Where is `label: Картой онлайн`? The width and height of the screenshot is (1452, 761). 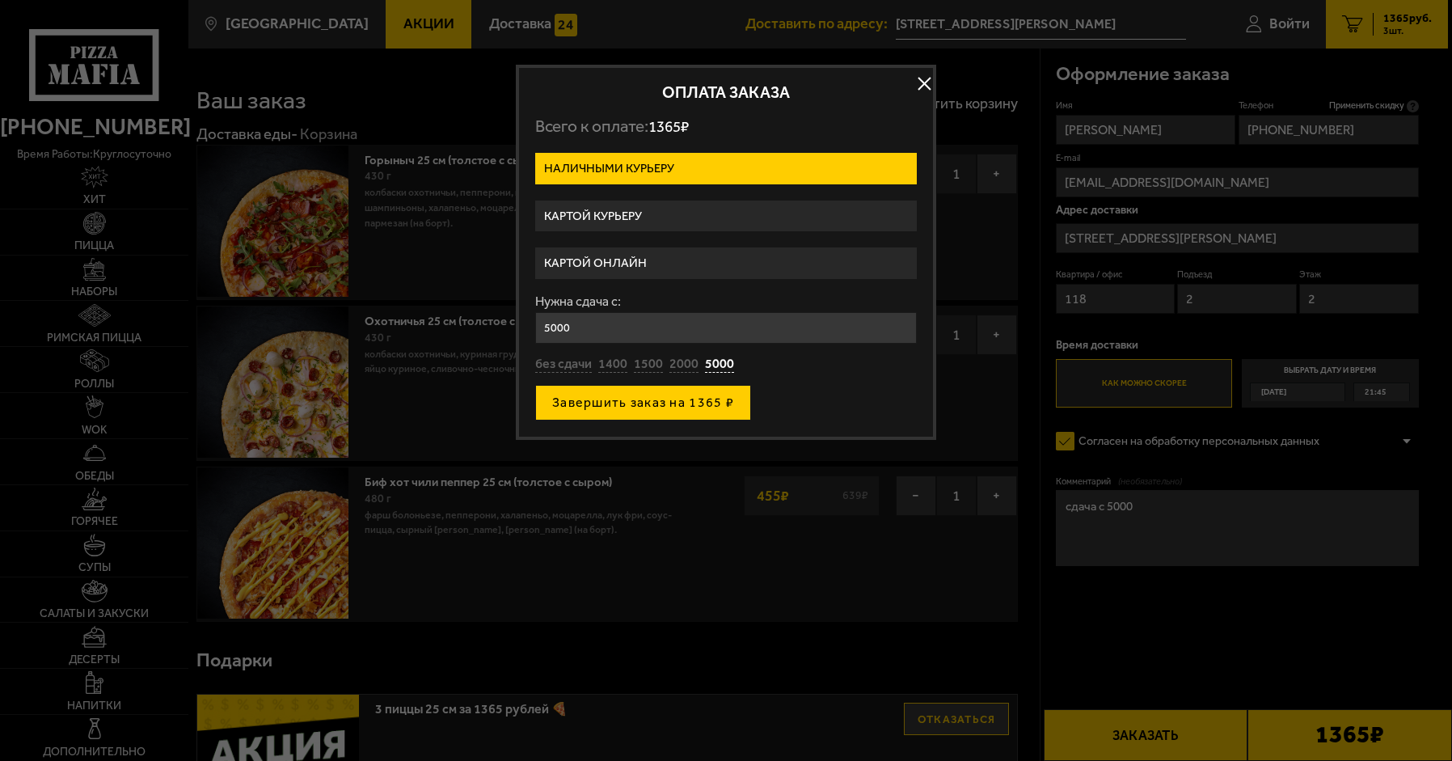
label: Картой онлайн is located at coordinates (726, 263).